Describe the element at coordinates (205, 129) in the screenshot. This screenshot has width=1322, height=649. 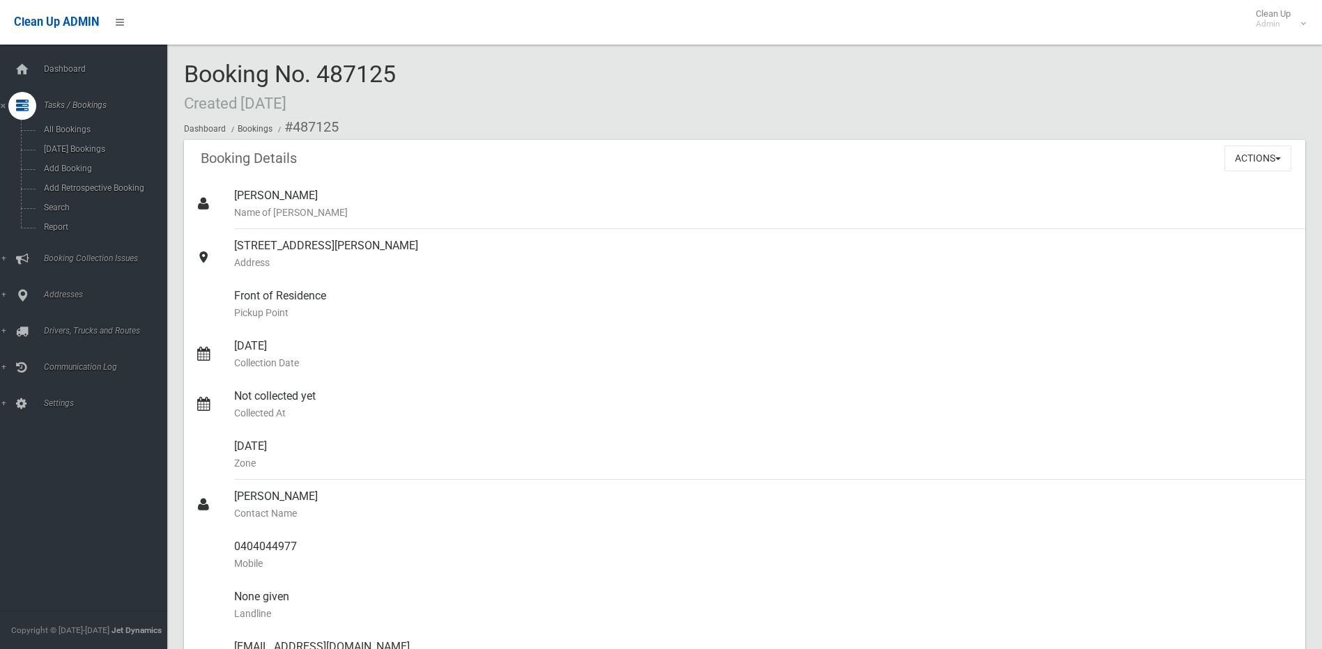
I see `a: Dashboard` at that location.